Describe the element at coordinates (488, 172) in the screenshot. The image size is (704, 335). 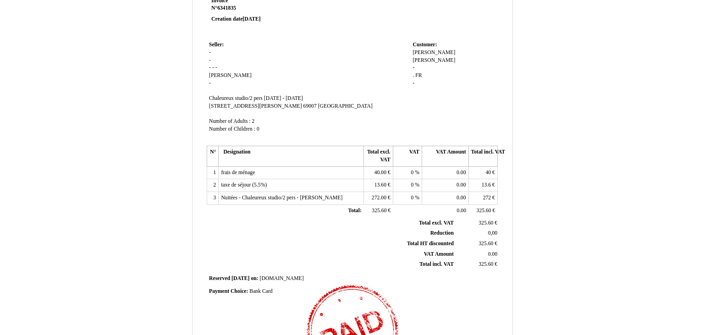
I see `span: 40` at that location.